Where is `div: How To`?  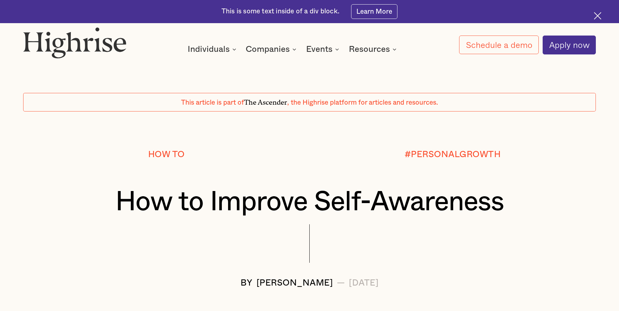
div: How To is located at coordinates (166, 155).